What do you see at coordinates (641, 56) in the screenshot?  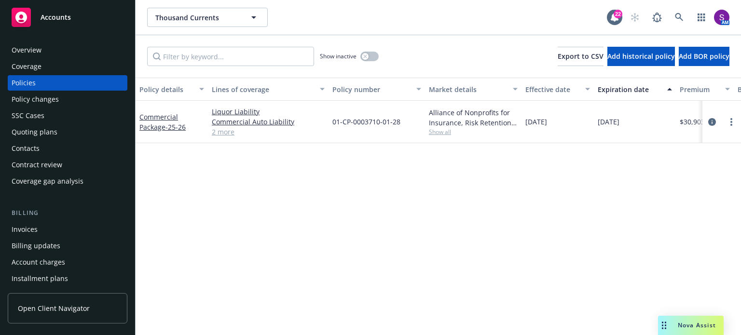 I see `span: Add historical policy` at bounding box center [641, 56].